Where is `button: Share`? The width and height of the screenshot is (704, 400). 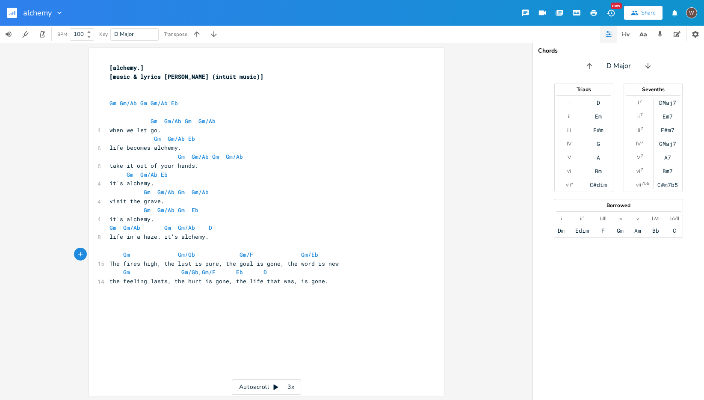 button: Share is located at coordinates (643, 13).